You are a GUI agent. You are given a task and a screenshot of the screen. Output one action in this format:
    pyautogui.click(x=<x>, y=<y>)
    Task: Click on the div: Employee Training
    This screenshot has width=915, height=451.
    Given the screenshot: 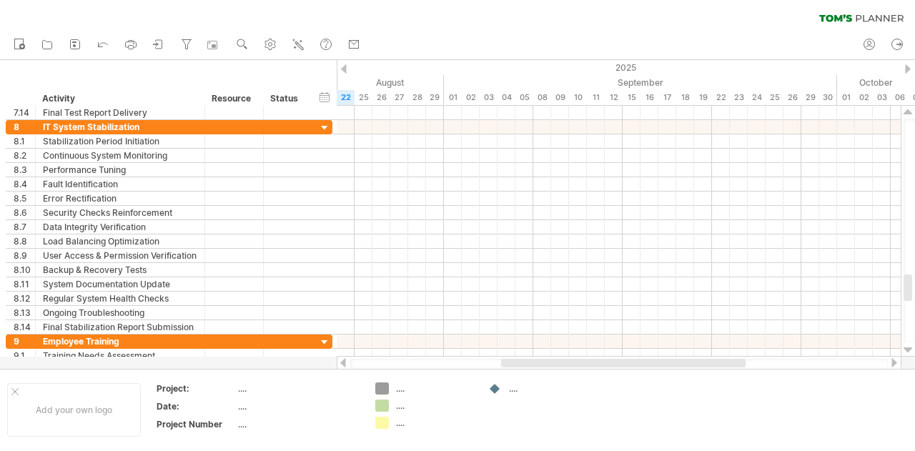 What is the action you would take?
    pyautogui.click(x=120, y=341)
    